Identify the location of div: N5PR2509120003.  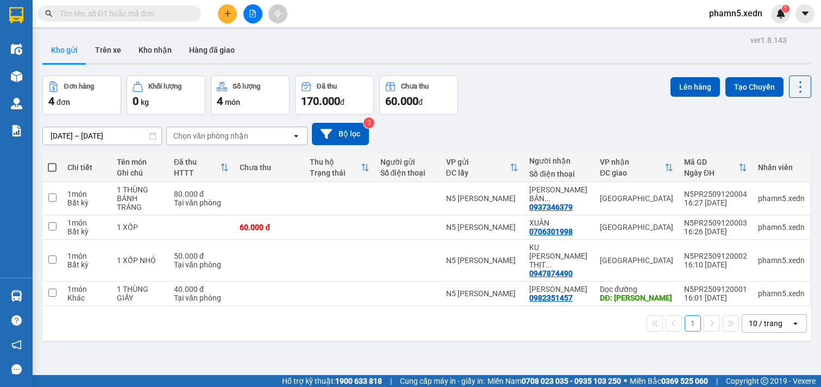
(715, 223).